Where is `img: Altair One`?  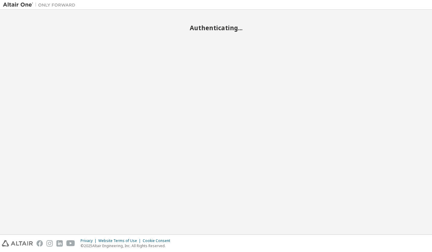
img: Altair One is located at coordinates (41, 5).